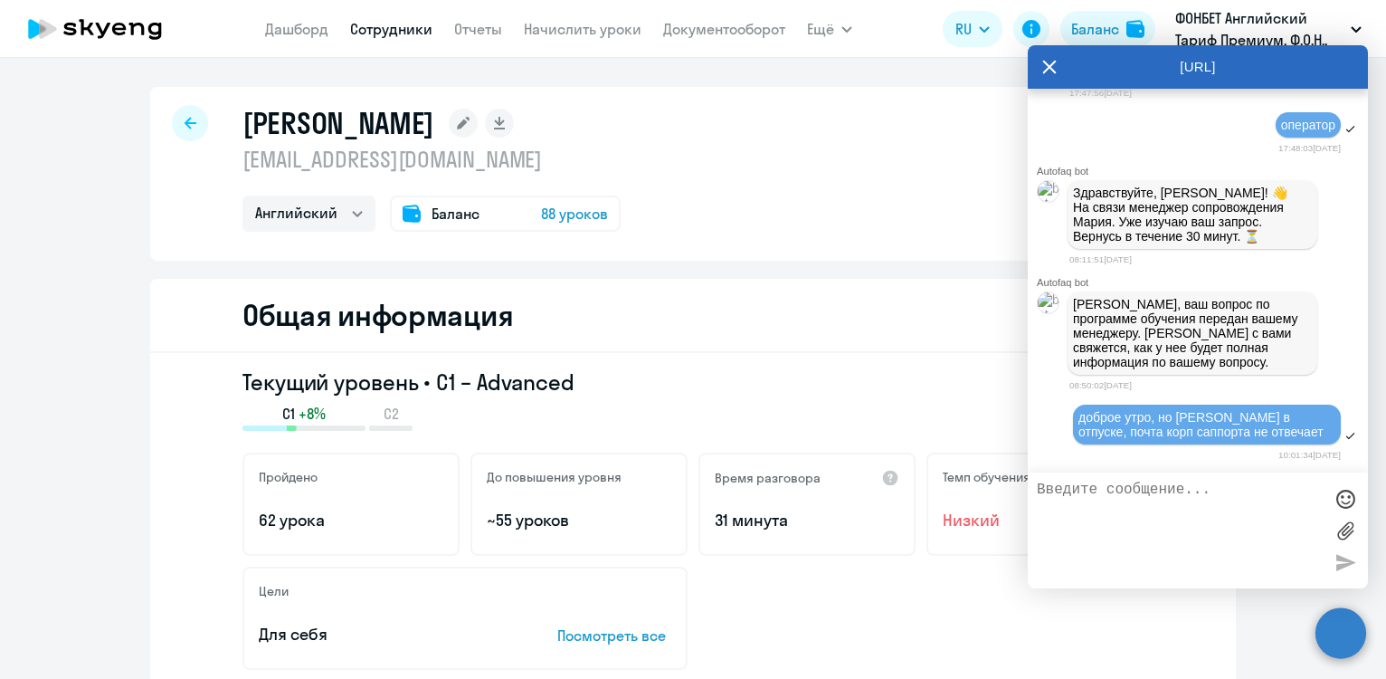 This screenshot has width=1386, height=679. I want to click on h5: Цели, so click(273, 591).